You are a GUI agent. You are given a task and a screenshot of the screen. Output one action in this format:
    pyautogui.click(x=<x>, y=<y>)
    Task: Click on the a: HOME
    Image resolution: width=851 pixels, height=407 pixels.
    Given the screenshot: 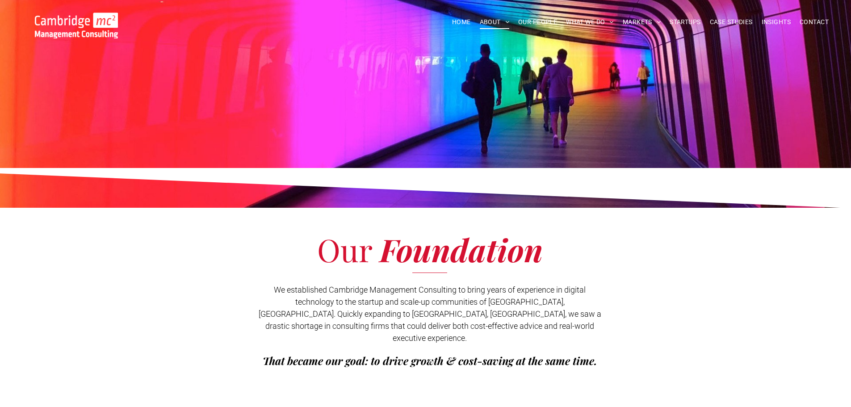 What is the action you would take?
    pyautogui.click(x=462, y=22)
    